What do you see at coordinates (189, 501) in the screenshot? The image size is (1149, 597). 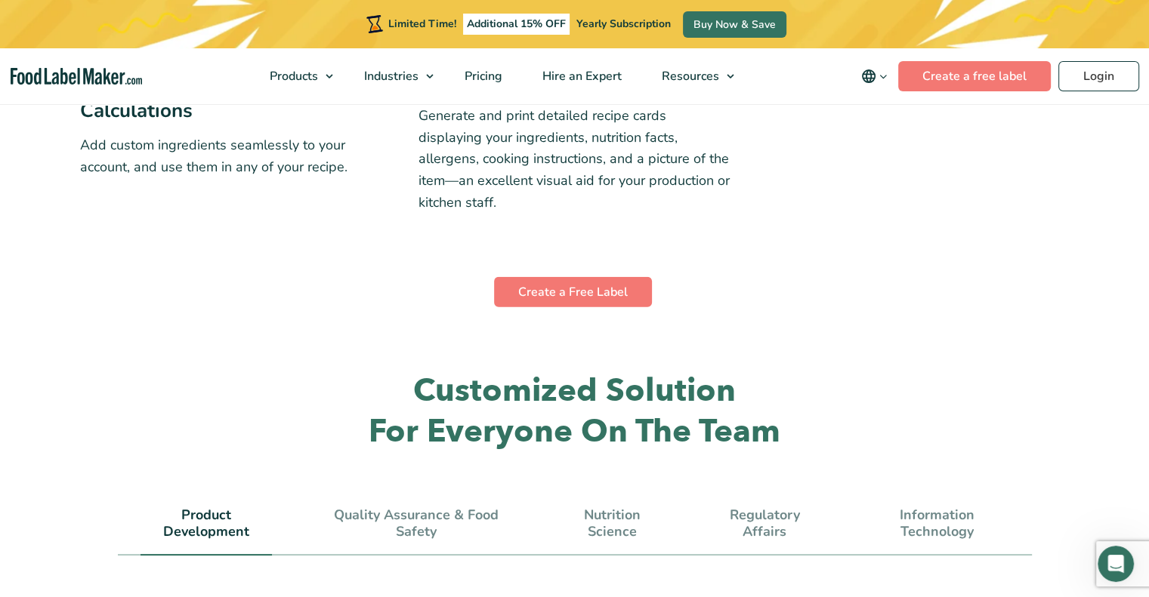 I see `span: Help` at bounding box center [189, 501].